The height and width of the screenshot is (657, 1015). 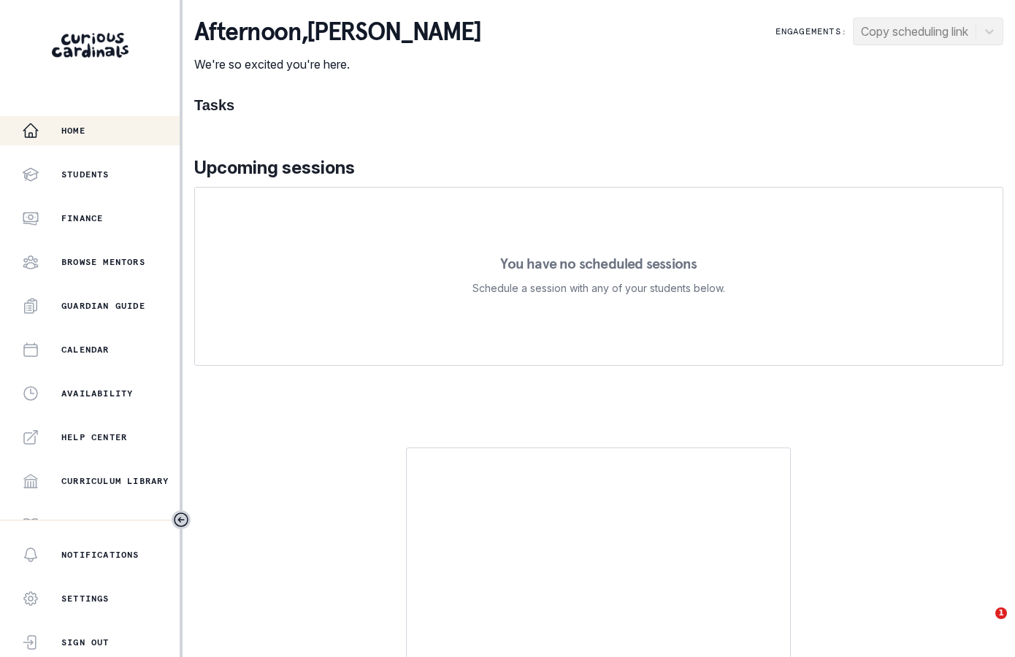 I want to click on p: Engagements:, so click(x=811, y=31).